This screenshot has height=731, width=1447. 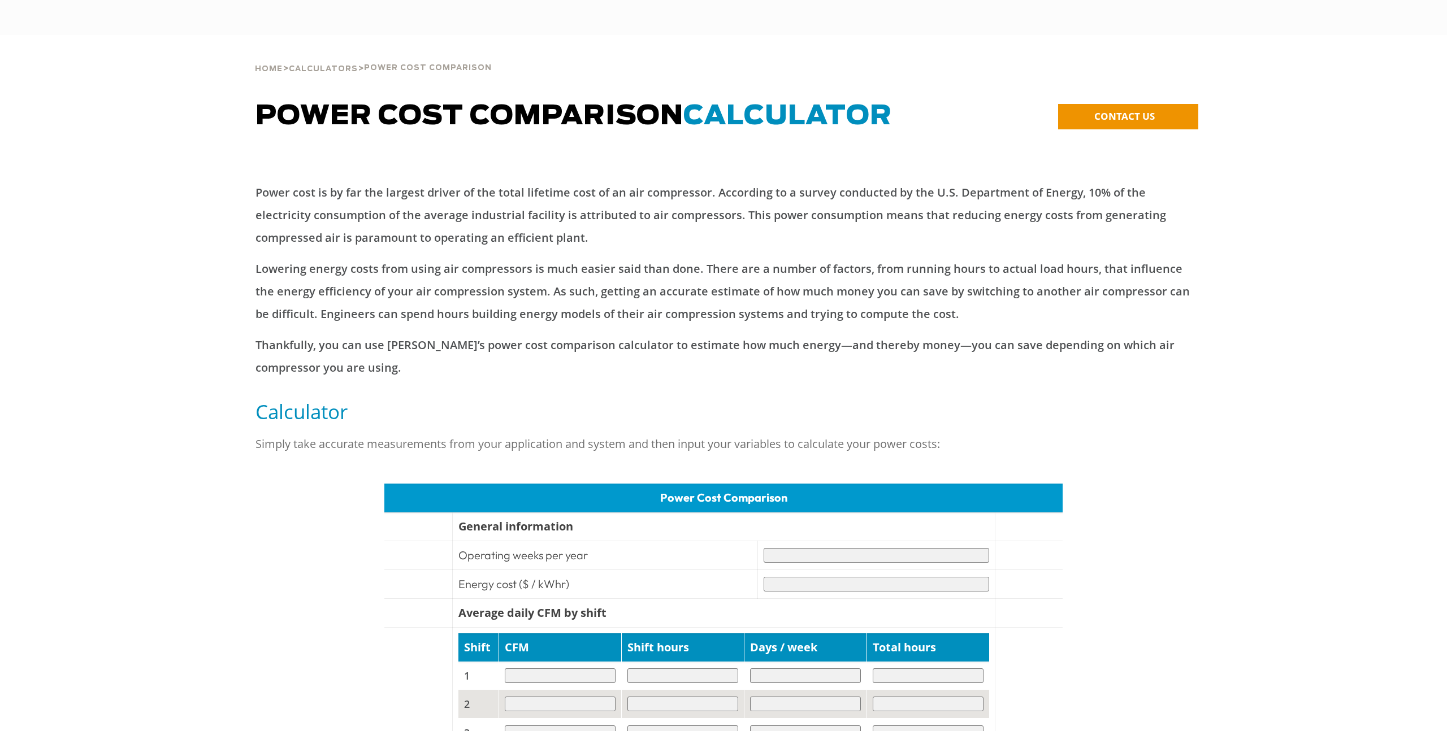 What do you see at coordinates (479, 676) in the screenshot?
I see `td: 1` at bounding box center [479, 676].